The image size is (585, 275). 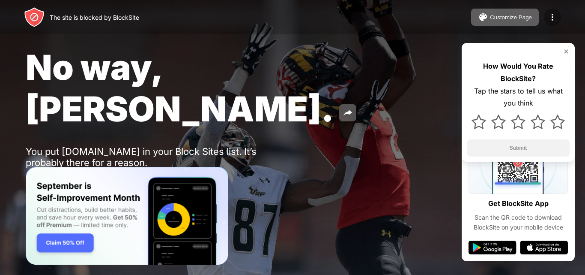 I want to click on button: Customize Page, so click(x=505, y=17).